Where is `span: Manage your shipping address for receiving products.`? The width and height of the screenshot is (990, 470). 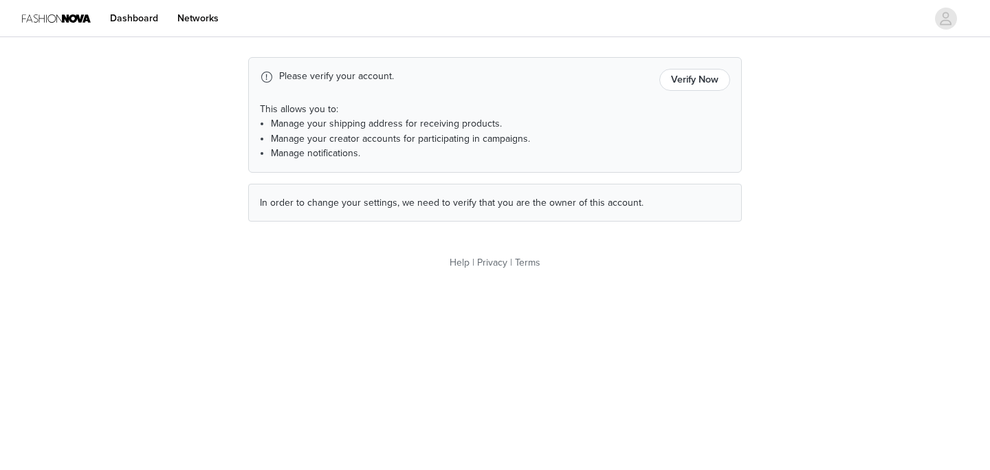 span: Manage your shipping address for receiving products. is located at coordinates (386, 123).